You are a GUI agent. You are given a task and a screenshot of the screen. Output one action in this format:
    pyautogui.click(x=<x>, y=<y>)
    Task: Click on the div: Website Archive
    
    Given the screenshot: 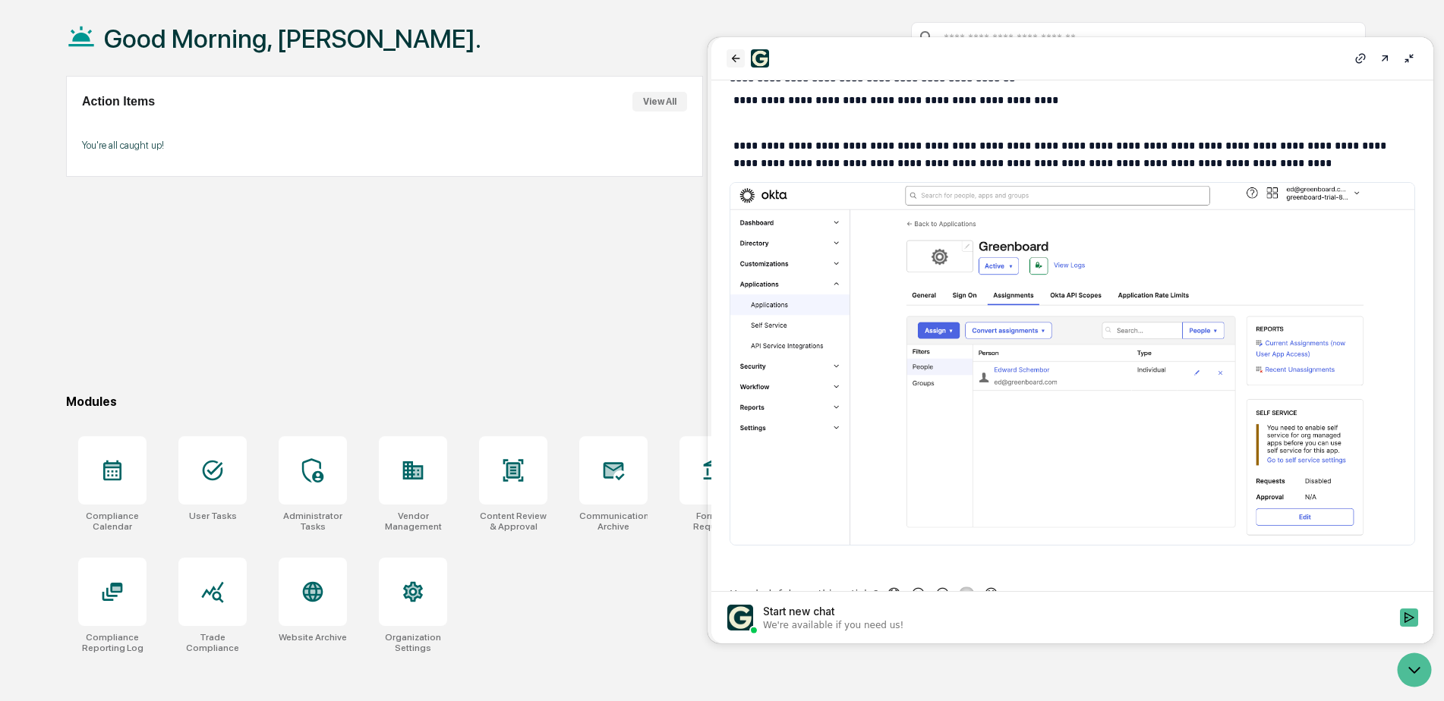 What is the action you would take?
    pyautogui.click(x=313, y=638)
    